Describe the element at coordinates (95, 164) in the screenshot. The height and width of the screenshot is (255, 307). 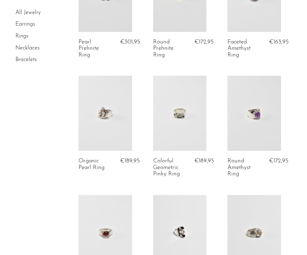
I see `a: Organic Pearl Ring` at that location.